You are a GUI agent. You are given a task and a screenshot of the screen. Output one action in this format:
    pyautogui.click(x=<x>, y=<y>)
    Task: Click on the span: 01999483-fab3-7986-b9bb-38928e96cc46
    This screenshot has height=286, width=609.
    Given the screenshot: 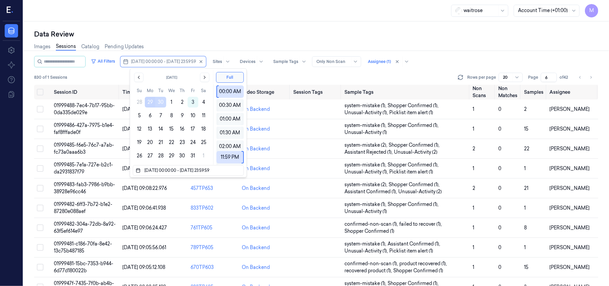 What is the action you would take?
    pyautogui.click(x=84, y=188)
    